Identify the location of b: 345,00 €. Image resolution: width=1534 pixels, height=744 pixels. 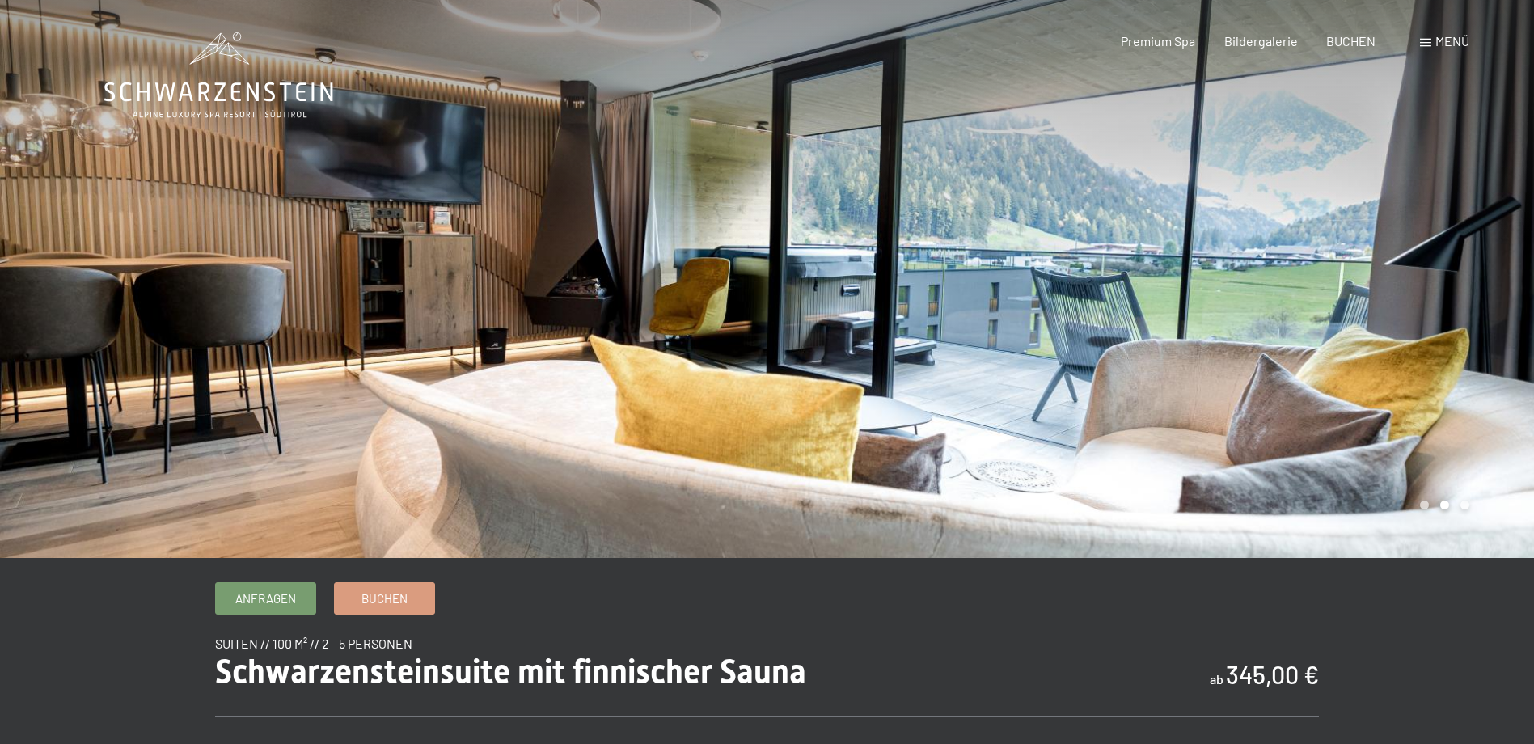
(1272, 674).